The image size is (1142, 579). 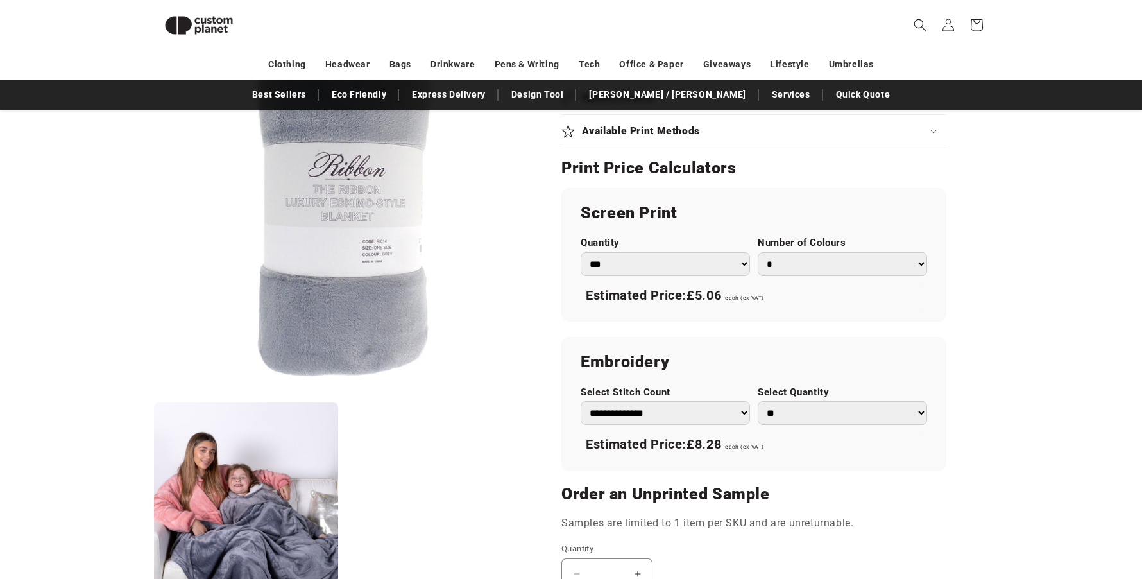 What do you see at coordinates (842, 392) in the screenshot?
I see `label: Select Quantity` at bounding box center [842, 392].